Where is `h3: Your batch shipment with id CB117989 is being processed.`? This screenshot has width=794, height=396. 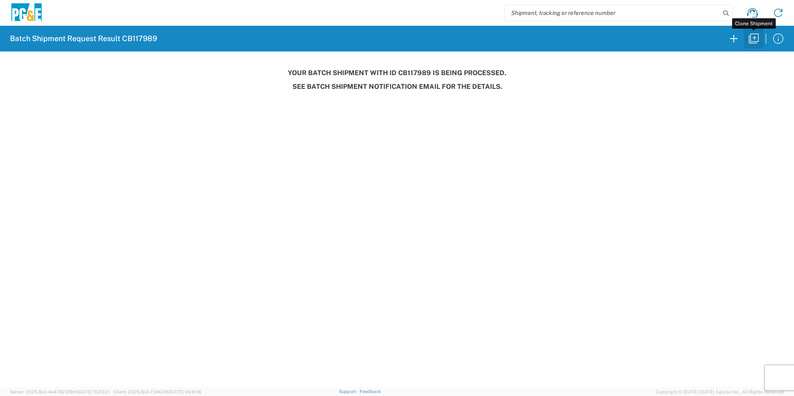 h3: Your batch shipment with id CB117989 is being processed. is located at coordinates (397, 73).